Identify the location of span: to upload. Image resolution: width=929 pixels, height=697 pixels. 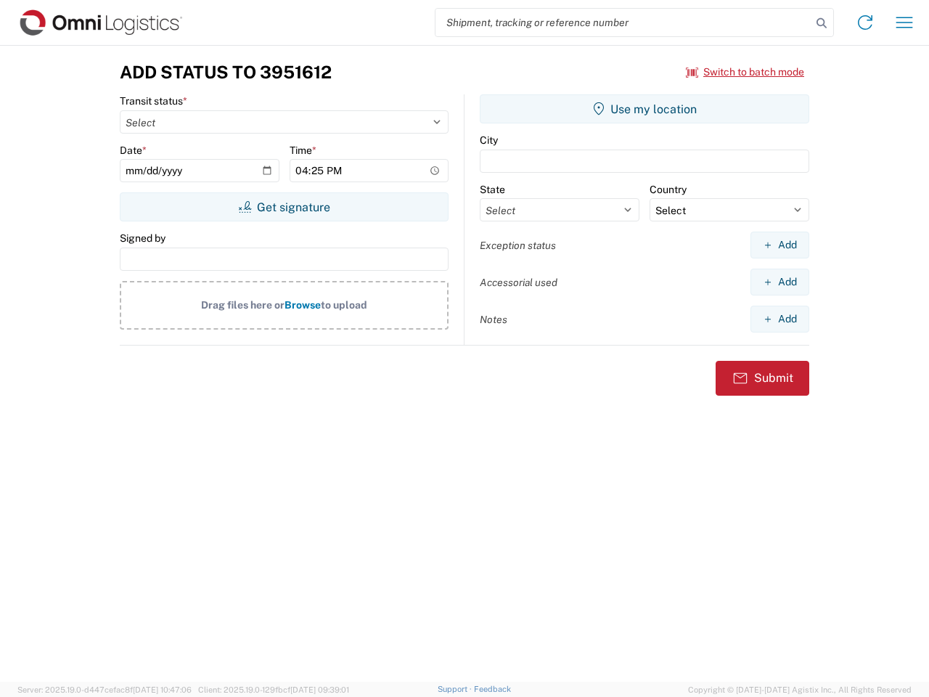
(344, 305).